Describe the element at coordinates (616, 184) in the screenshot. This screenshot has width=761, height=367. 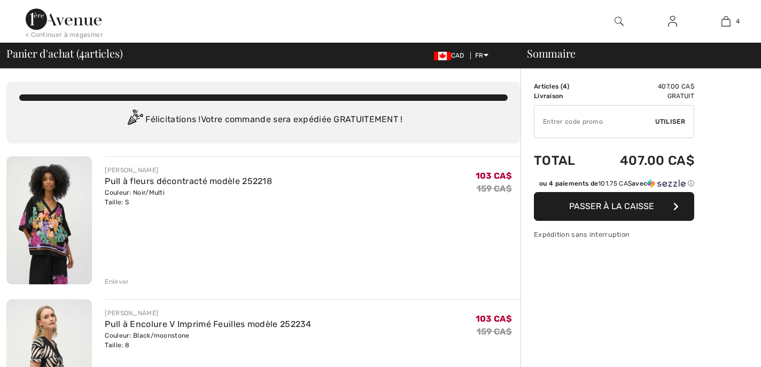
I see `div: ou 4 paiements de avec` at that location.